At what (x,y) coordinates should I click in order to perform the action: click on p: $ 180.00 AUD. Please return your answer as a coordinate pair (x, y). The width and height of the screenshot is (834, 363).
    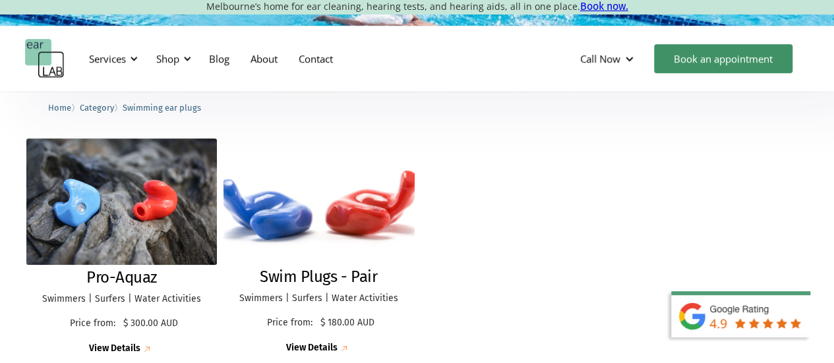
    Looking at the image, I should click on (348, 323).